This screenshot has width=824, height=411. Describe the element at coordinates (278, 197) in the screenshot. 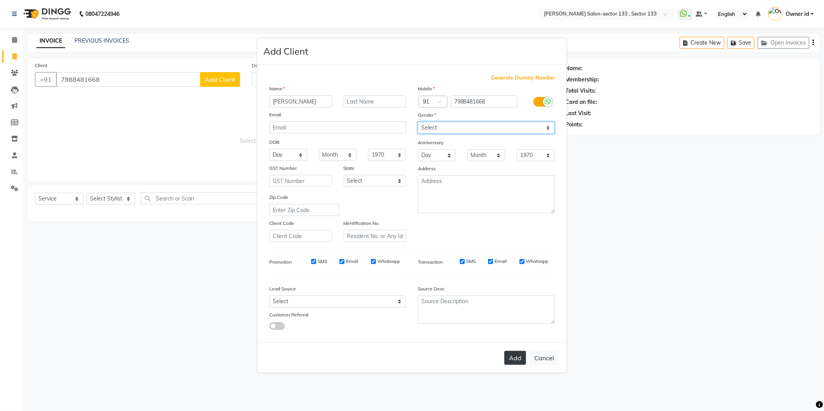

I see `label: Zip Code` at that location.